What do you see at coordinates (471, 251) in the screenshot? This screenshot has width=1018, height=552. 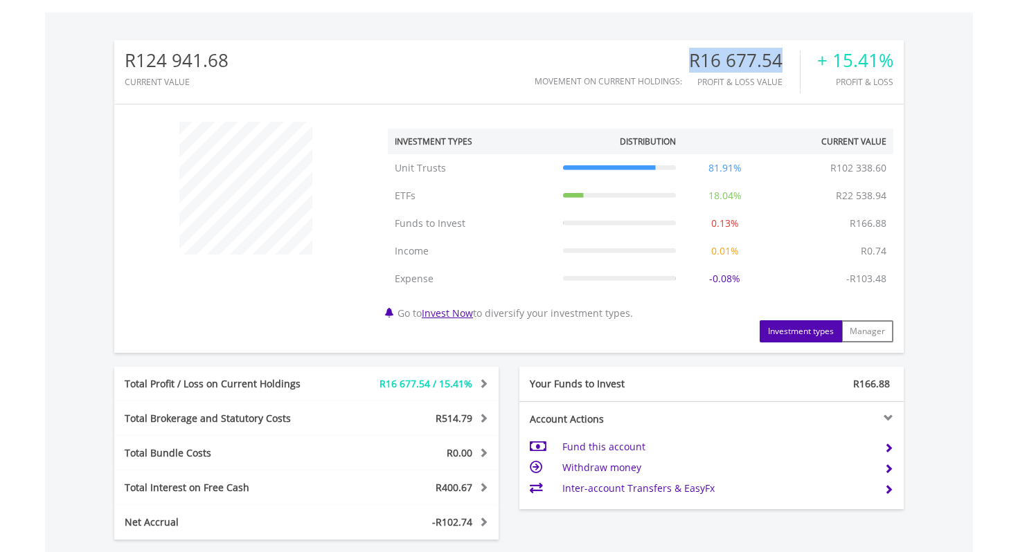 I see `td: Income` at bounding box center [471, 251].